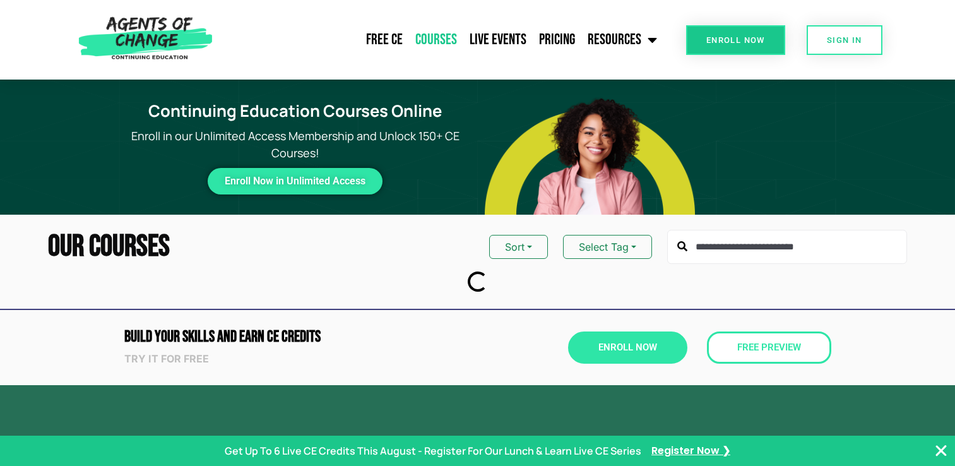 This screenshot has height=466, width=955. Describe the element at coordinates (691, 451) in the screenshot. I see `span: Register Now ❯` at that location.